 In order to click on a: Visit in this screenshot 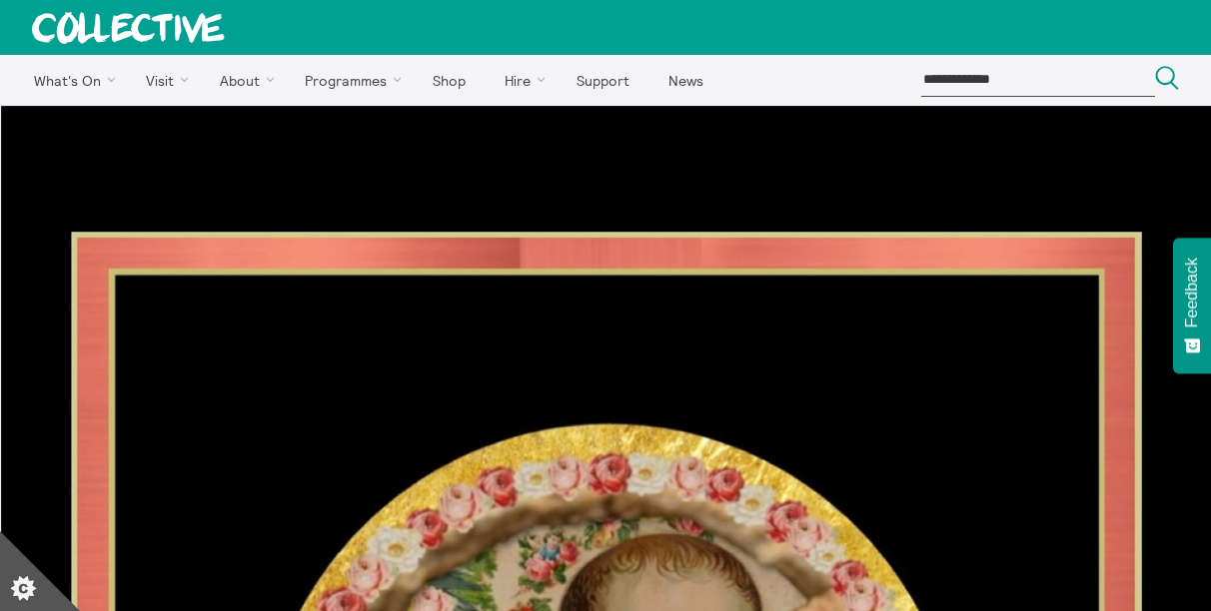, I will do `click(164, 80)`.